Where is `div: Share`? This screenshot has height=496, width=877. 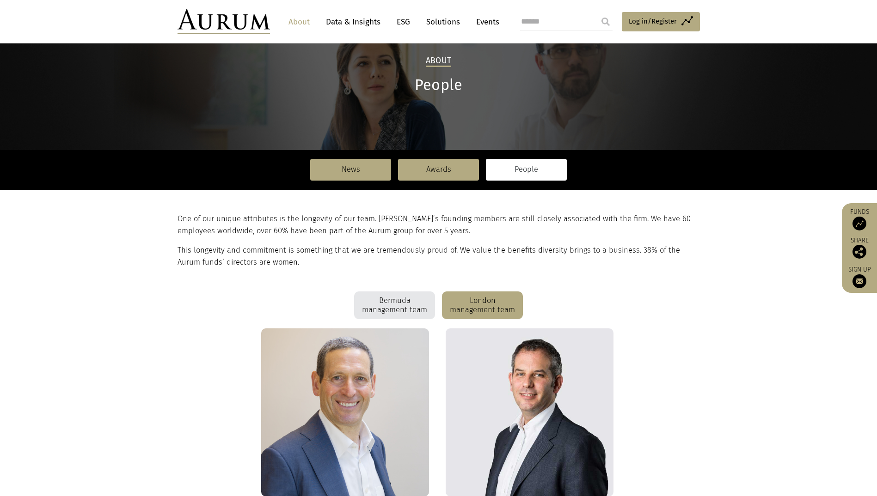
div: Share is located at coordinates (859, 248).